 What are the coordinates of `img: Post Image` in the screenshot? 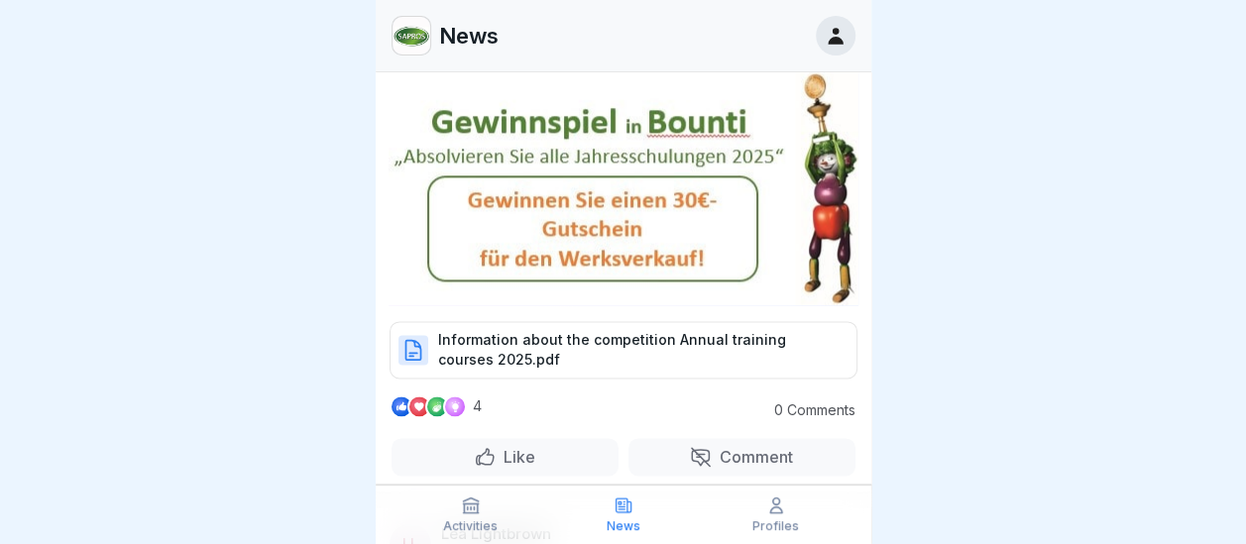 It's located at (623, 178).